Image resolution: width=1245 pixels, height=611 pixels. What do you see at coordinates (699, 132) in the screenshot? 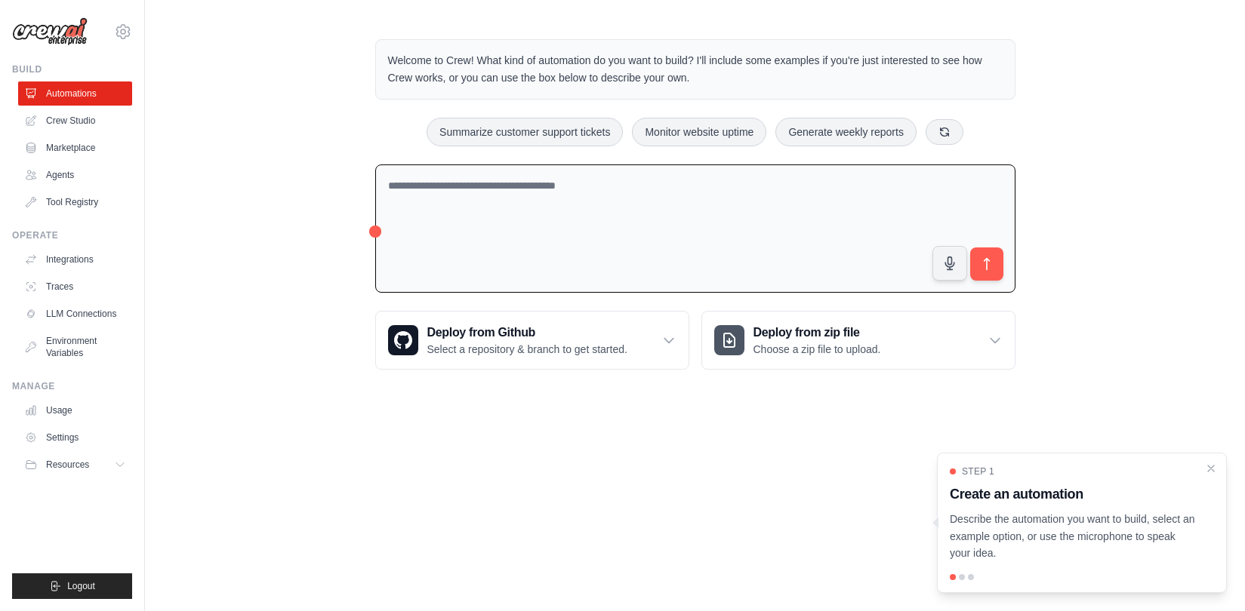
I see `button: Monitor website uptime` at bounding box center [699, 132].